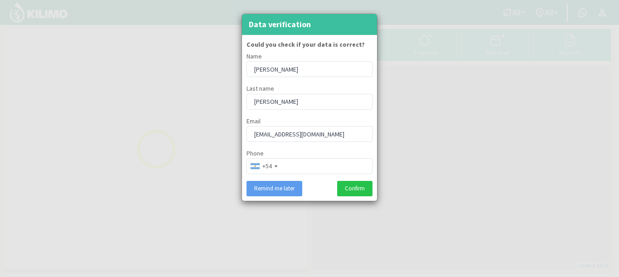  I want to click on span: Last name, so click(260, 88).